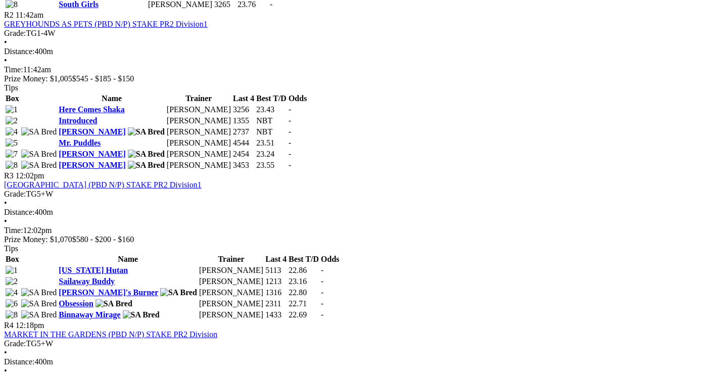 This screenshot has width=718, height=373. What do you see at coordinates (304, 270) in the screenshot?
I see `td: 22.86` at bounding box center [304, 270].